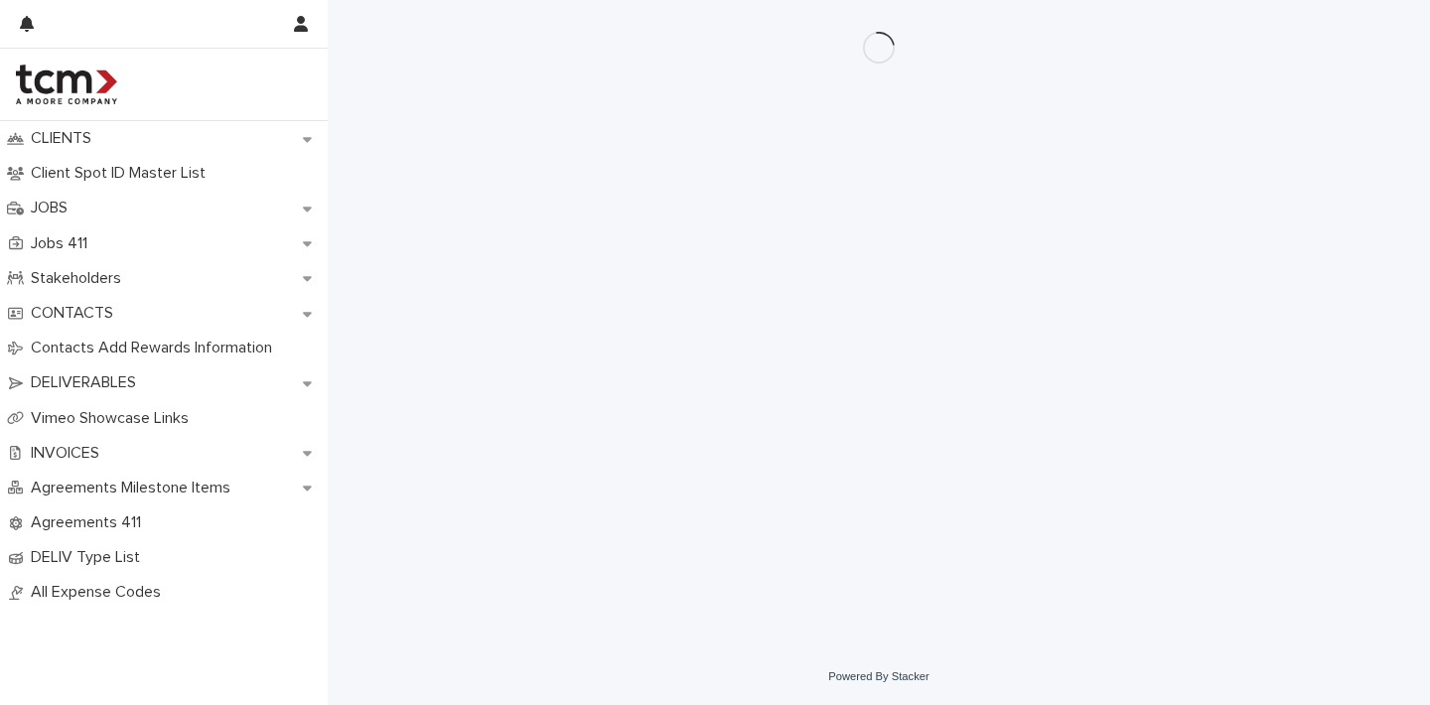  What do you see at coordinates (79, 278) in the screenshot?
I see `p: Stakeholders` at bounding box center [79, 278].